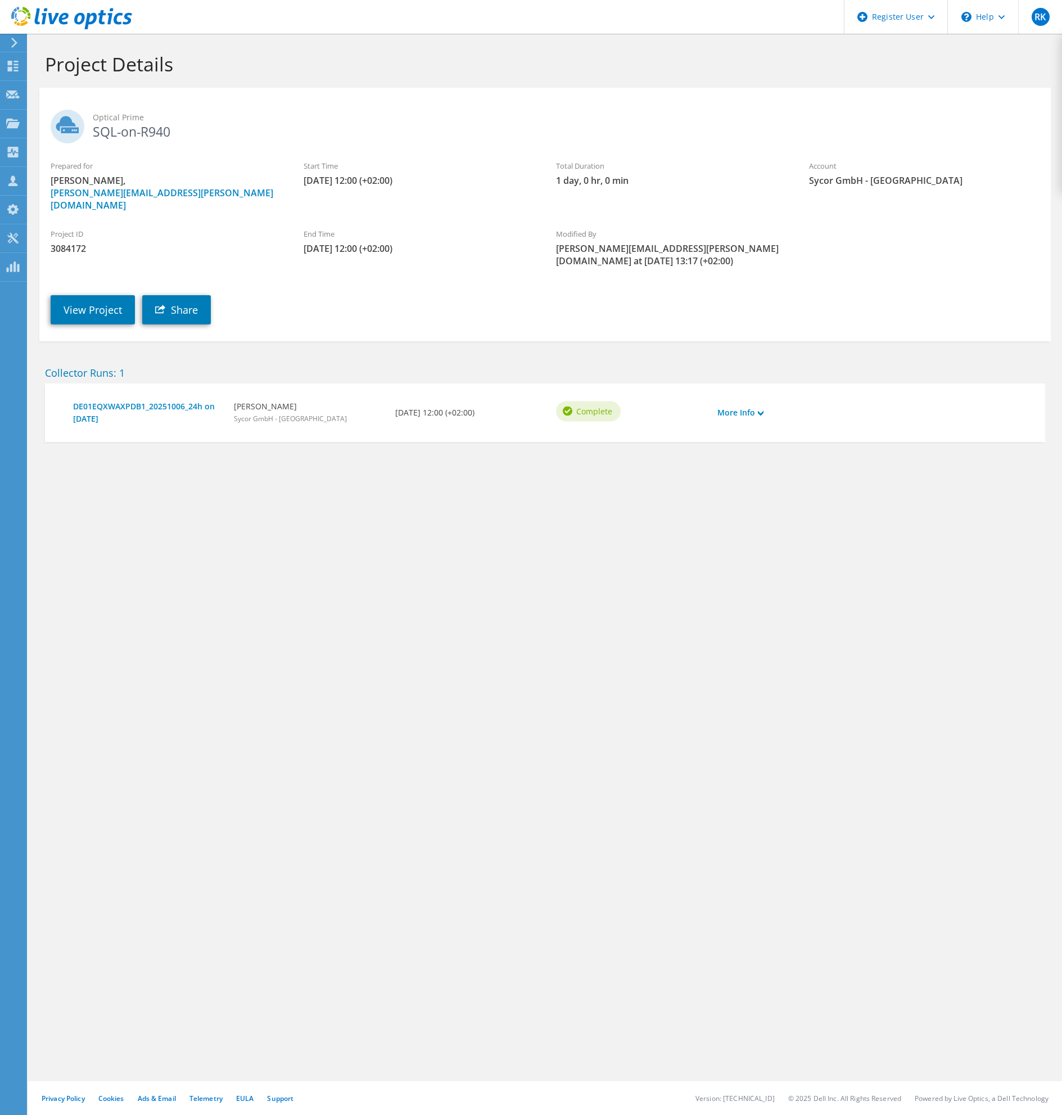 The height and width of the screenshot is (1115, 1062). What do you see at coordinates (545, 124) in the screenshot?
I see `h2: SQL-on-R940` at bounding box center [545, 124].